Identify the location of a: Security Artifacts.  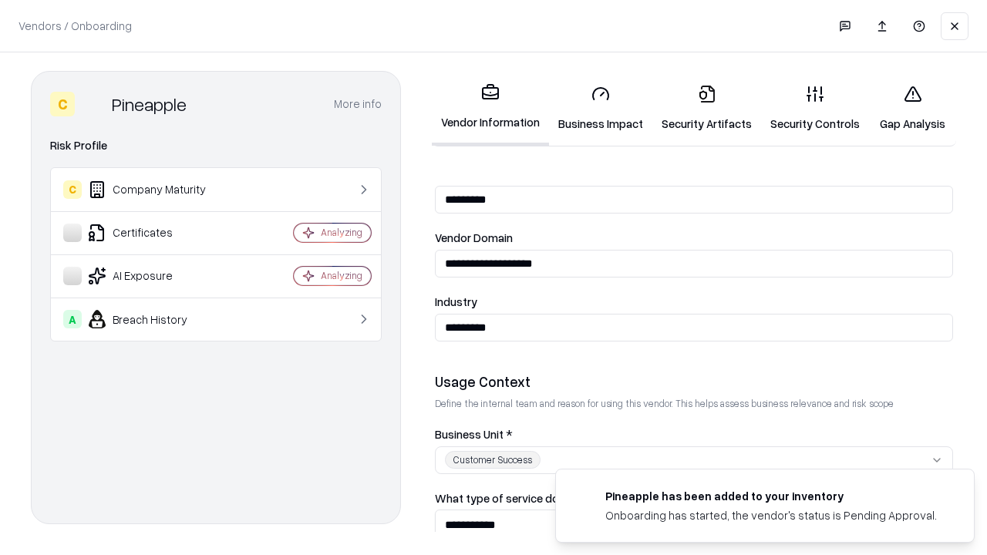
(706, 108).